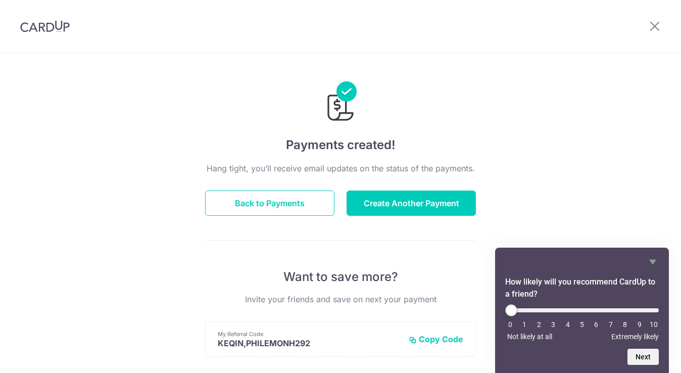  Describe the element at coordinates (635, 336) in the screenshot. I see `span: Extremely likely` at that location.